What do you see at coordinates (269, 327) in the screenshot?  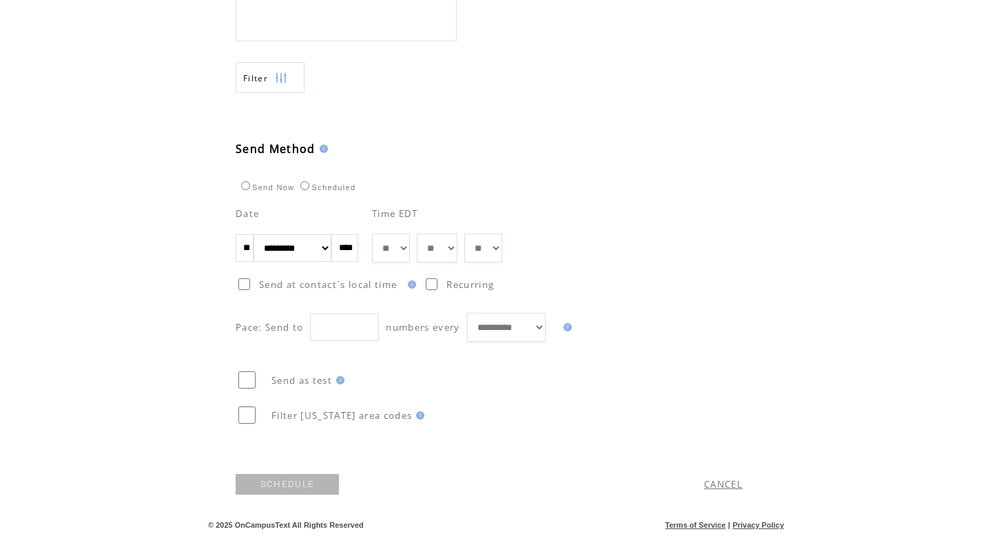 I see `span: Pace: Send to` at bounding box center [269, 327].